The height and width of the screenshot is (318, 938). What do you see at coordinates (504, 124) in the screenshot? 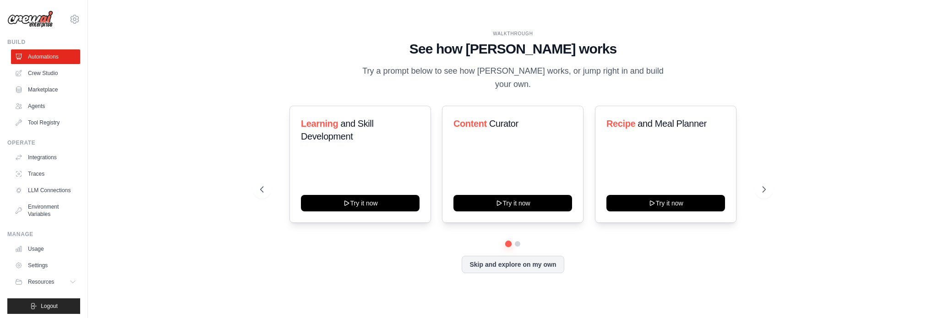
I see `span: Curator` at bounding box center [504, 124].